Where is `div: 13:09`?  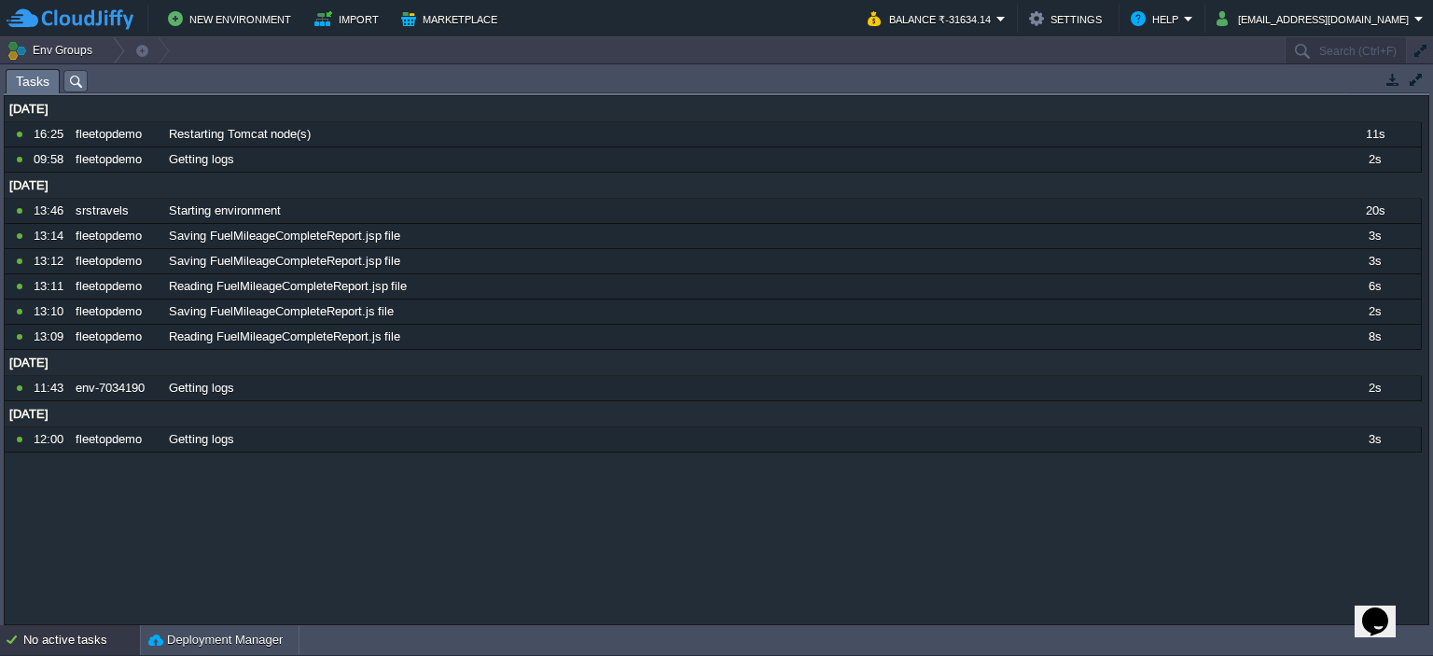
div: 13:09 is located at coordinates (51, 337).